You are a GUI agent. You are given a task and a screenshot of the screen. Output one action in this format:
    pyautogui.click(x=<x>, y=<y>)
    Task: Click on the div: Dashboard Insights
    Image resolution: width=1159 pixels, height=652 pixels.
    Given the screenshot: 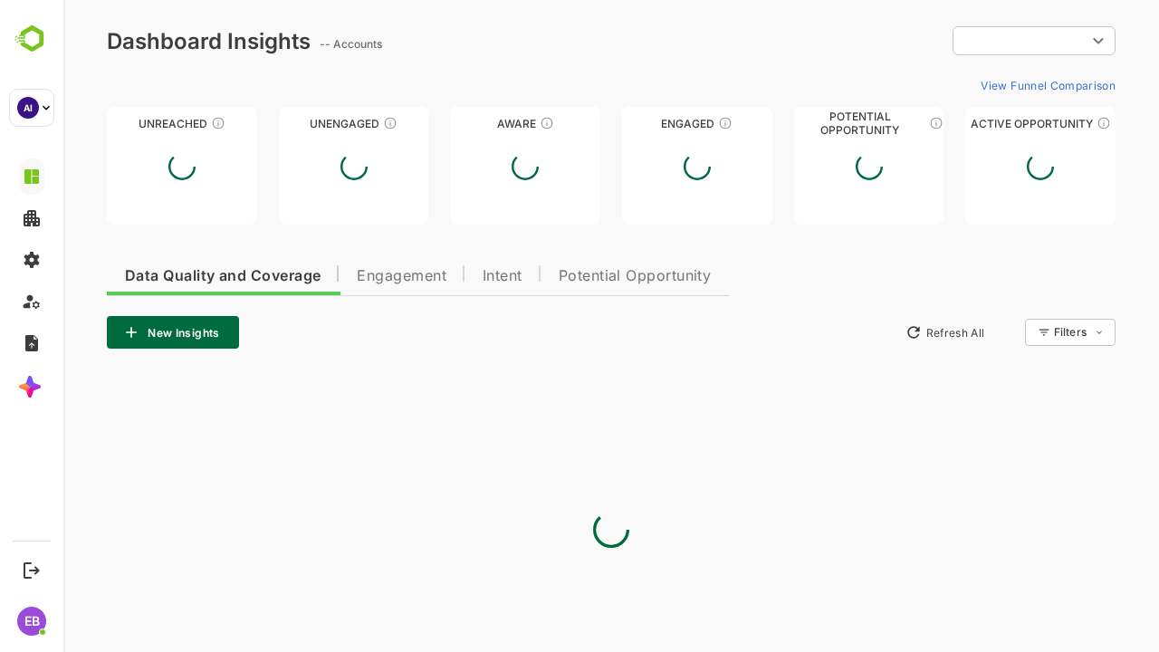 What is the action you would take?
    pyautogui.click(x=145, y=41)
    